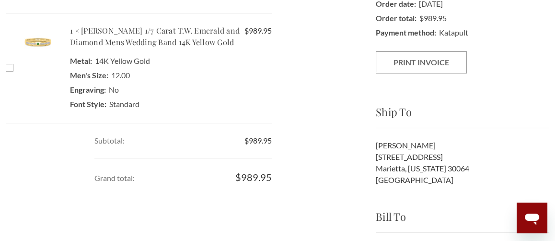 The width and height of the screenshot is (555, 241). I want to click on h3: Ship To, so click(463, 116).